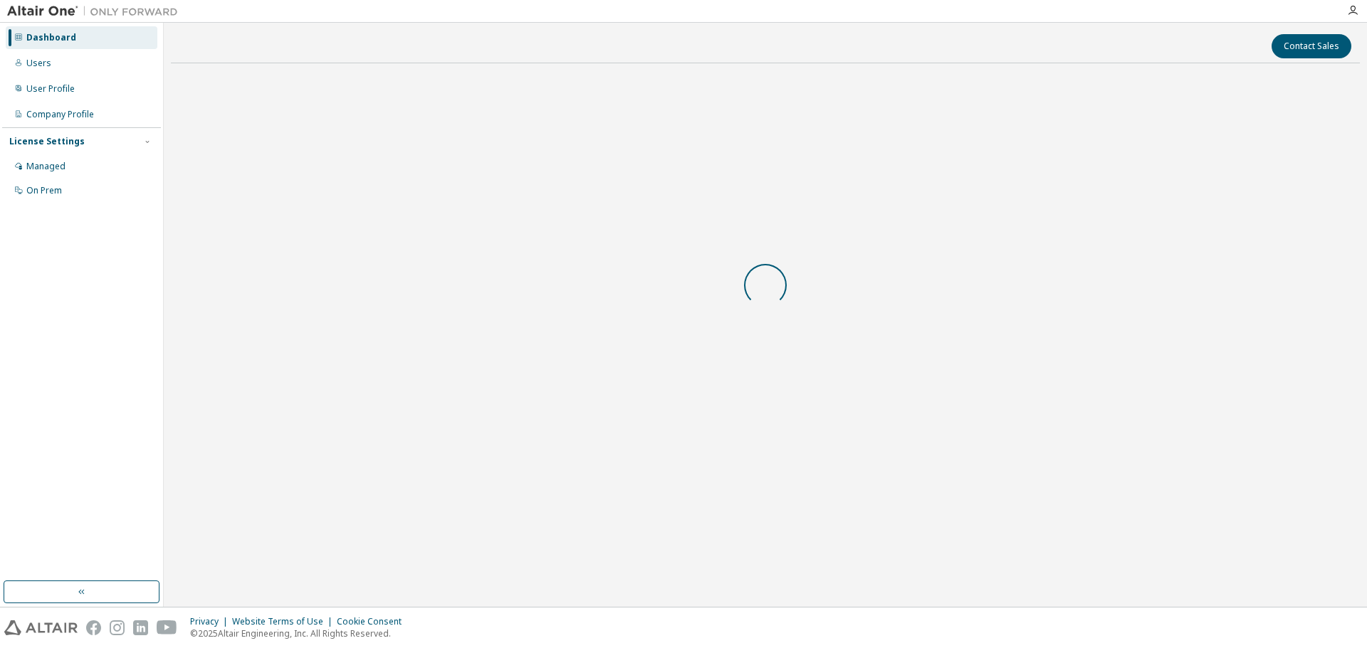 This screenshot has height=648, width=1367. I want to click on div: User Profile, so click(51, 89).